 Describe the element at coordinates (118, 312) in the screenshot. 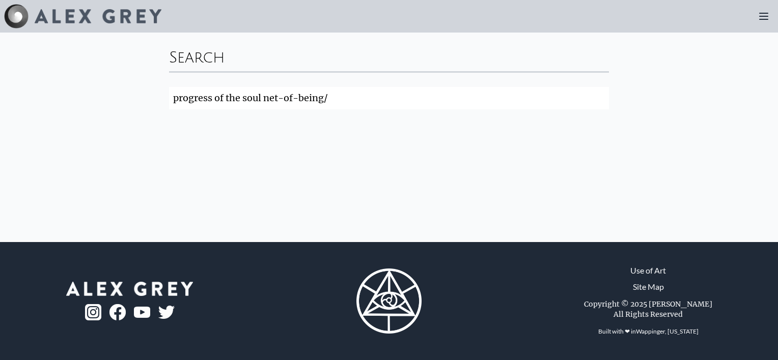

I see `img: fb-logo.png` at that location.